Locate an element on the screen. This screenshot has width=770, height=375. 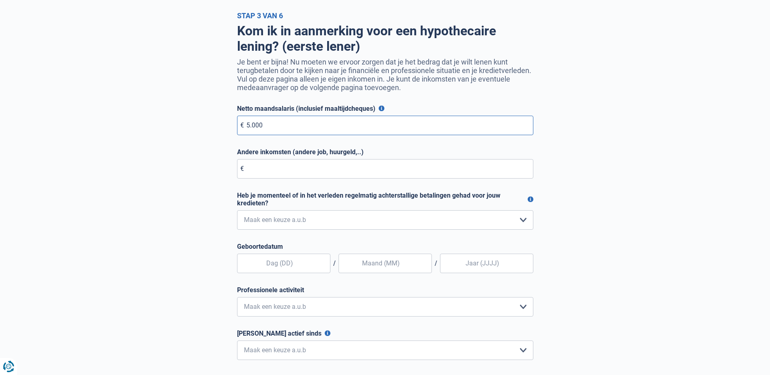
h1: Kom ik in aanmerking voor een hypothecaire lening? (eerste lener) is located at coordinates (385, 39).